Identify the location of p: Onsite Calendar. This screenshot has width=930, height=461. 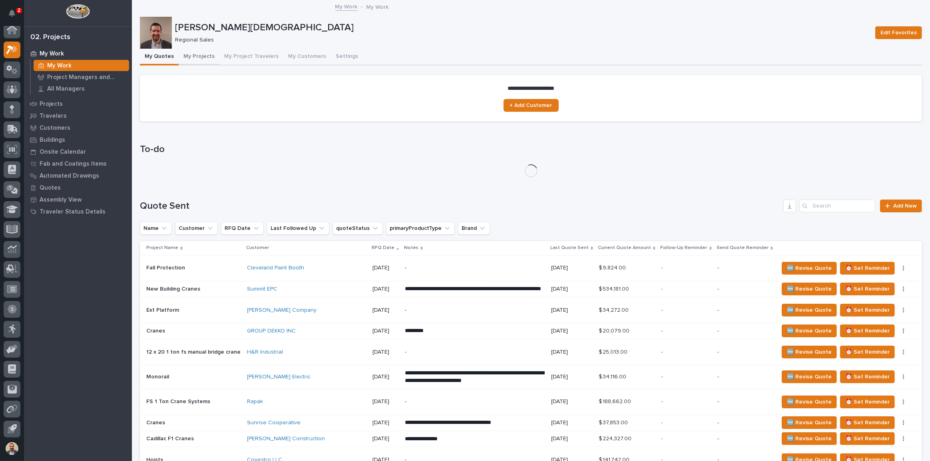
(63, 152).